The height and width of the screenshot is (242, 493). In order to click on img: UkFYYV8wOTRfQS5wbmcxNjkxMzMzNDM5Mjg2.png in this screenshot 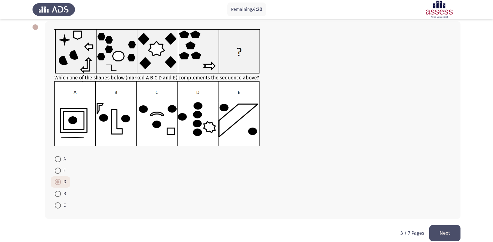, I will do `click(157, 51)`.